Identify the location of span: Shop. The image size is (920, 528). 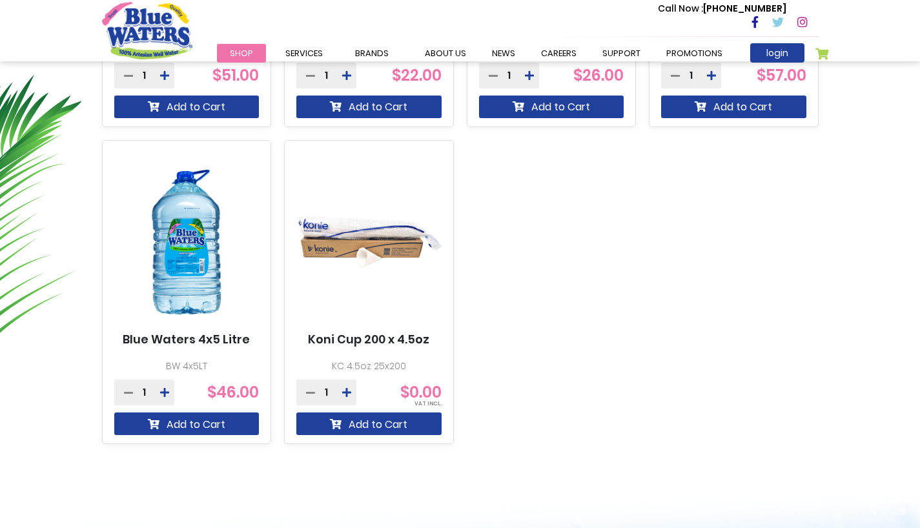
(241, 53).